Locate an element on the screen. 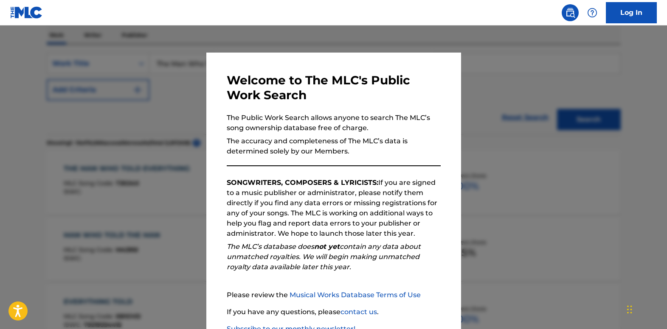 The image size is (667, 329). a: Musical Works Database Terms of Use is located at coordinates (355, 295).